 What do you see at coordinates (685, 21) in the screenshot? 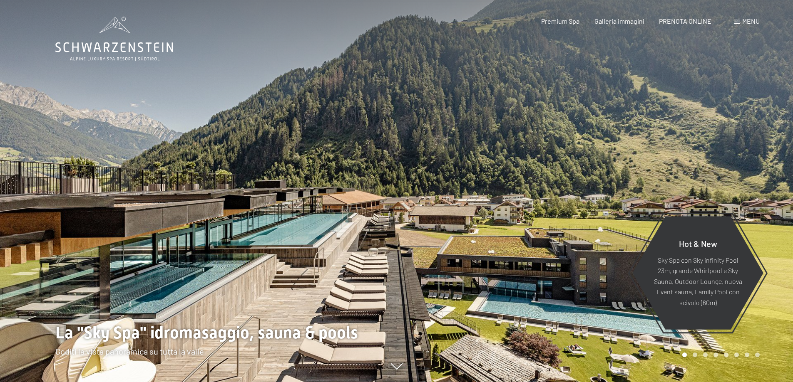
I see `a: PRENOTA ONLINE` at bounding box center [685, 21].